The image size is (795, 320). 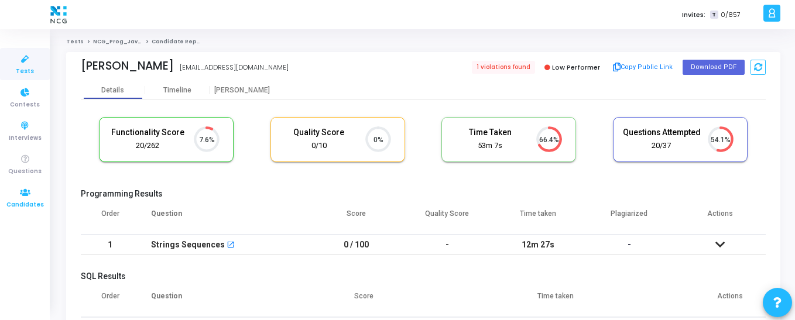 What do you see at coordinates (714, 15) in the screenshot?
I see `span: T` at bounding box center [714, 15].